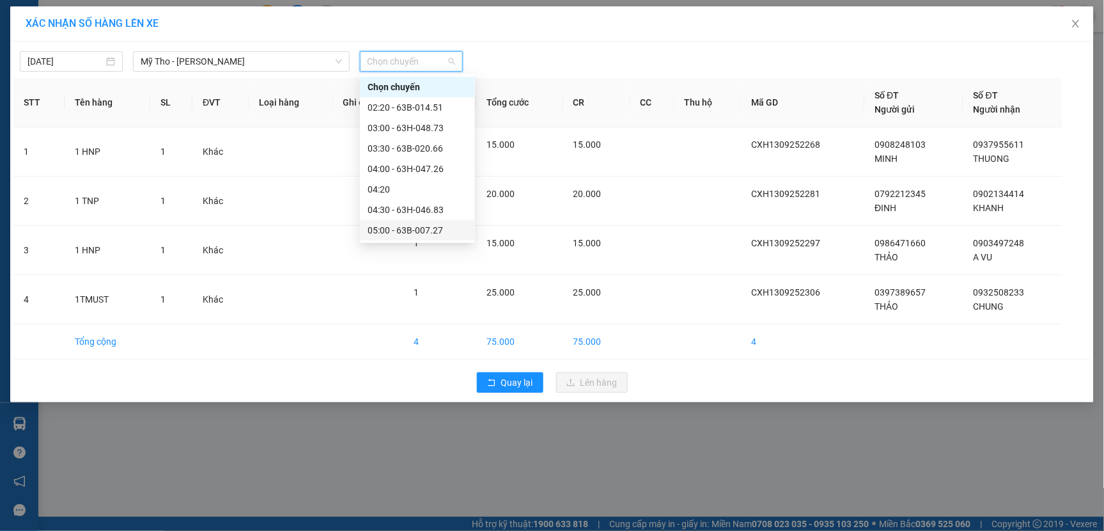 The image size is (1104, 531). What do you see at coordinates (65, 61) in the screenshot?
I see `input: 14/09/2025` at bounding box center [65, 61].